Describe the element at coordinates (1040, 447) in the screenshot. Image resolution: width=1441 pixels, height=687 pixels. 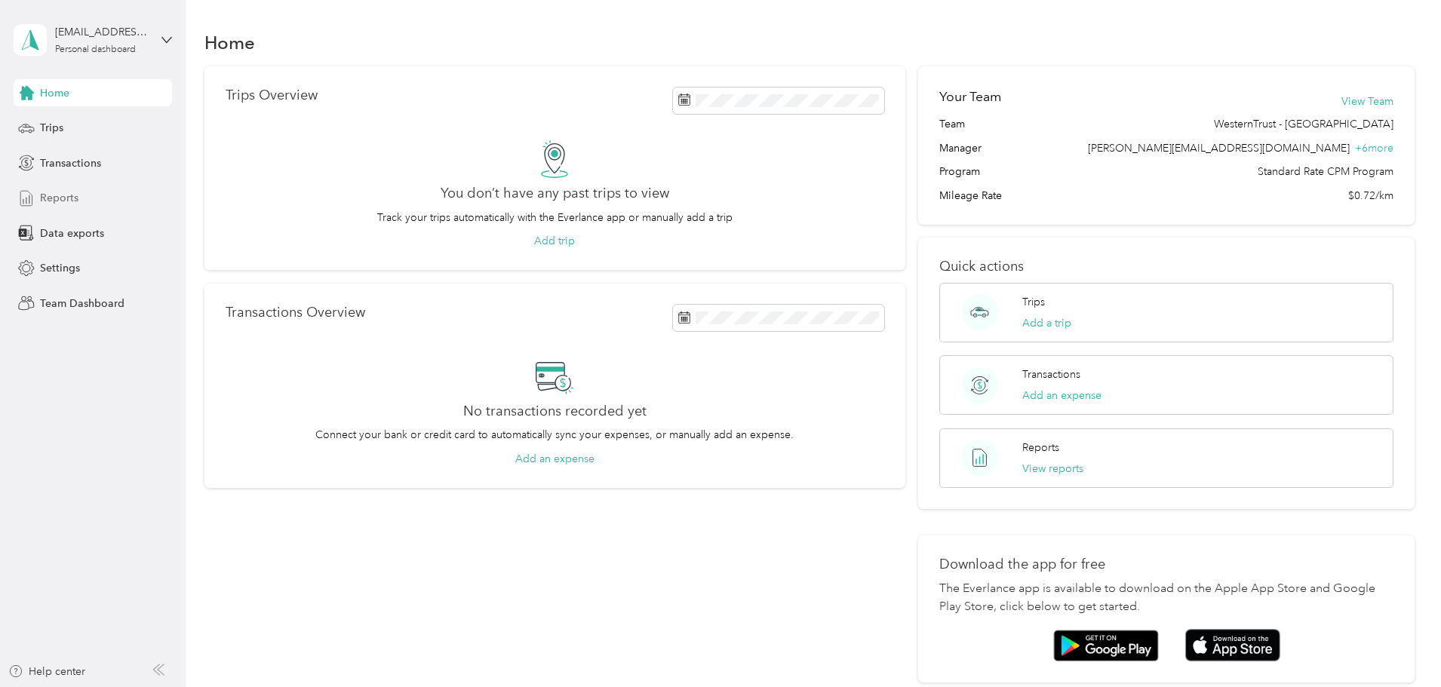
I see `p: Reports` at that location.